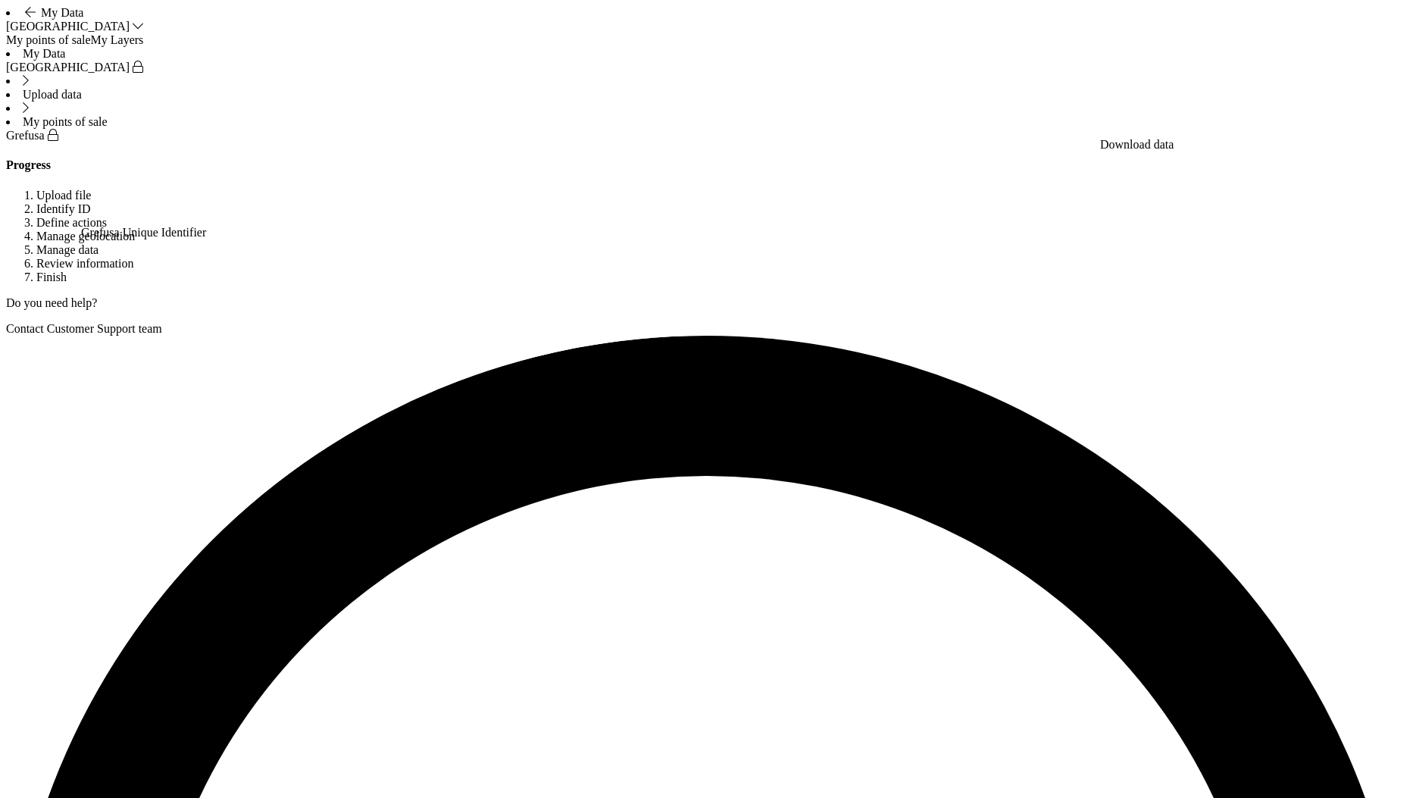  Describe the element at coordinates (706, 122) in the screenshot. I see `li: My points of sale` at that location.